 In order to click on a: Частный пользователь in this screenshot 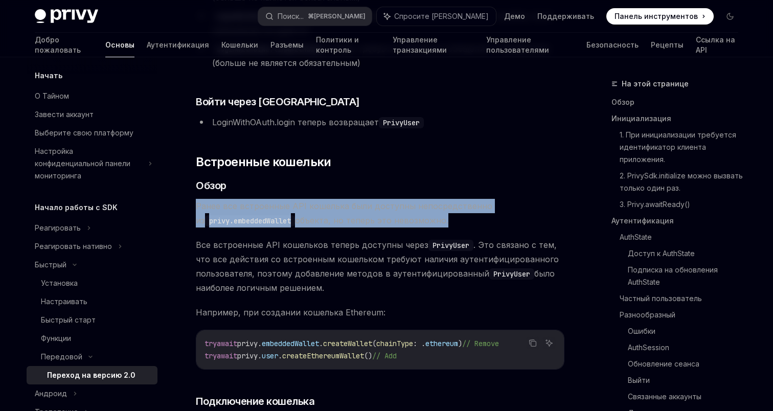, I will do `click(683, 299)`.